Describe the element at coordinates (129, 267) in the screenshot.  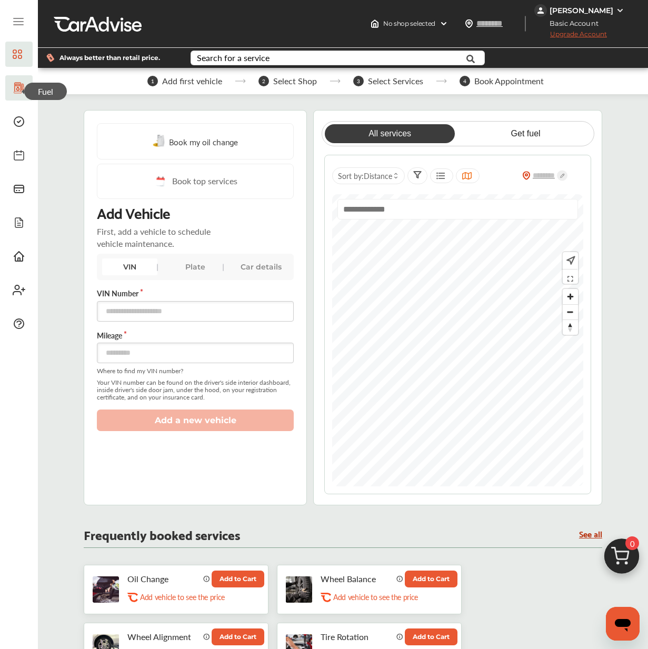
I see `div: VIN` at that location.